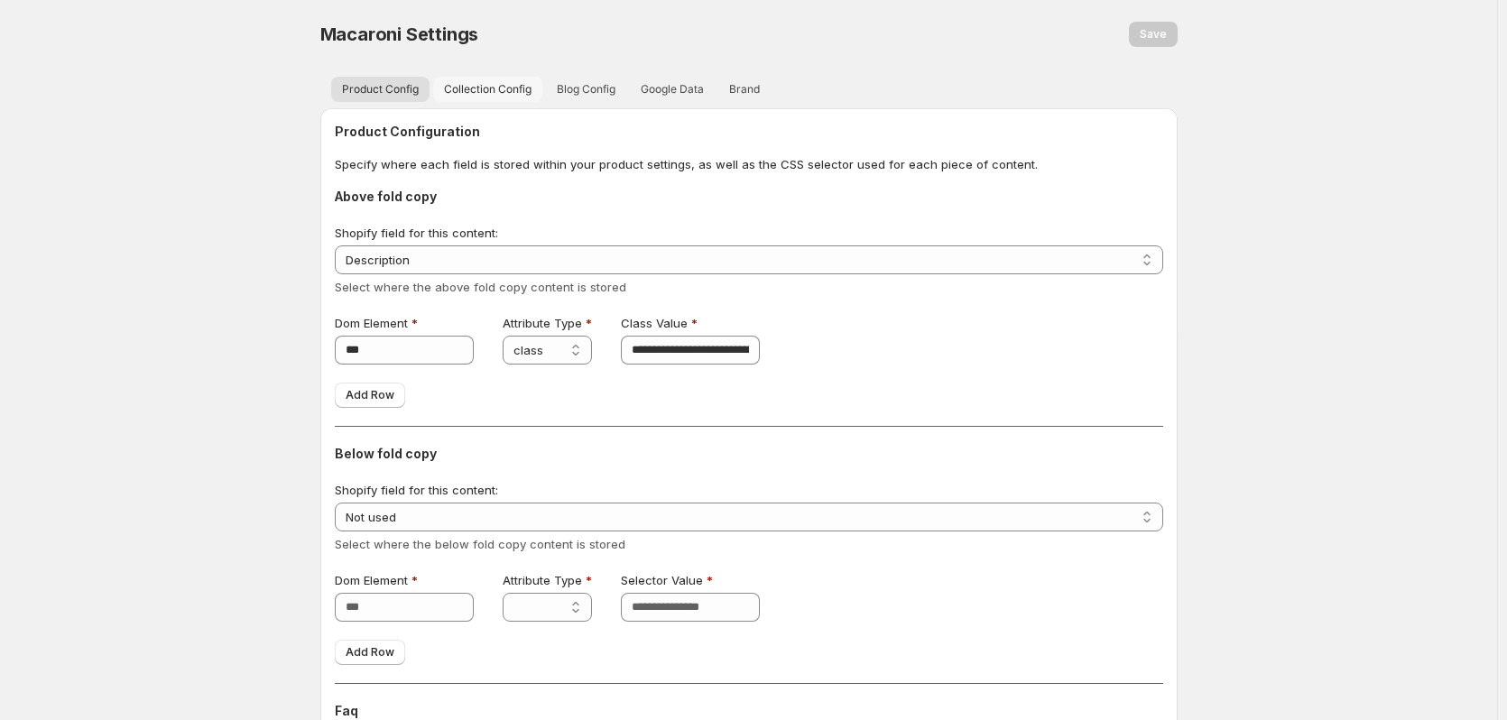  What do you see at coordinates (749, 454) in the screenshot?
I see `h3: Below fold copy` at bounding box center [749, 454].